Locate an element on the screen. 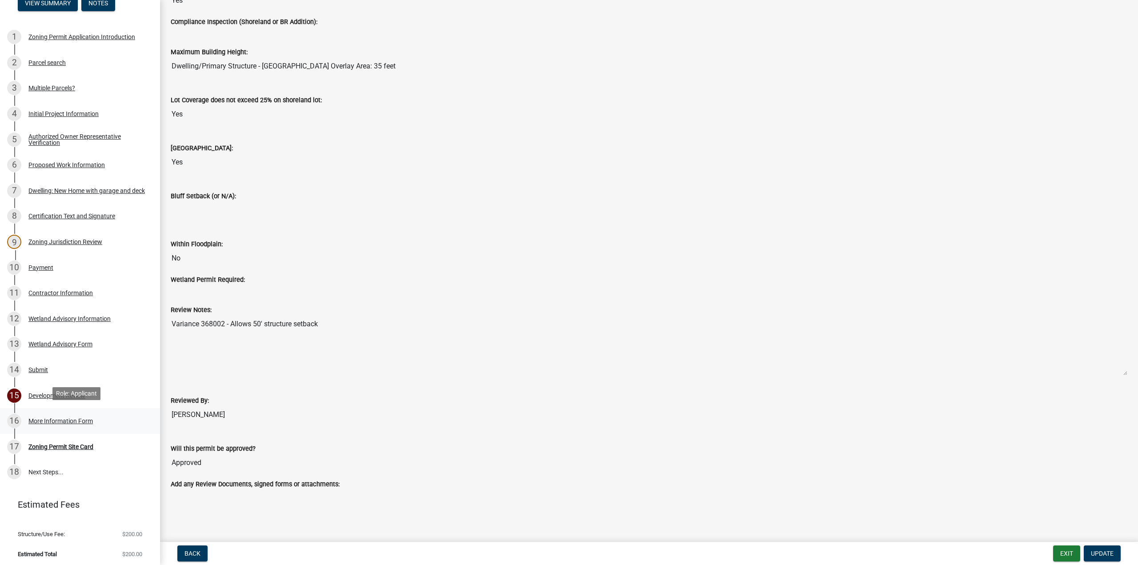  label: Within Floodplain: is located at coordinates (196, 244).